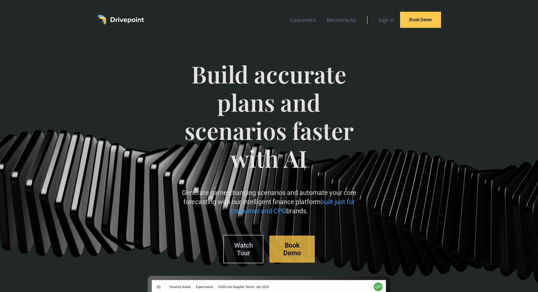  What do you see at coordinates (243, 249) in the screenshot?
I see `a: Watch Tour` at bounding box center [243, 249].